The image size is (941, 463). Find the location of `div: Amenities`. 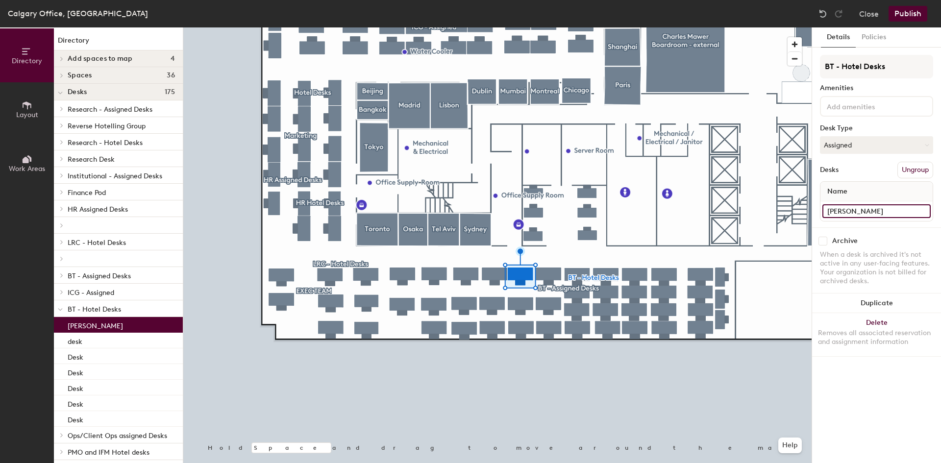

div: Amenities is located at coordinates (877, 88).